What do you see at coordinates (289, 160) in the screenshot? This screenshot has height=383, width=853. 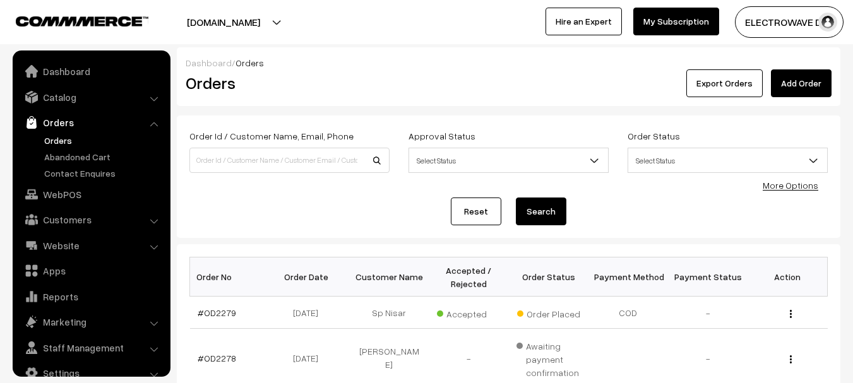 I see `input: Order Id / Customer Name / Customer Email / Customer Phone` at bounding box center [289, 160].